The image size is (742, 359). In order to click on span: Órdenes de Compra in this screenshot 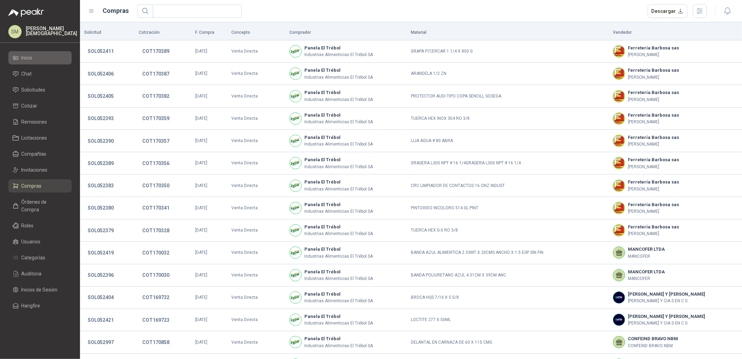, I will do `click(43, 206)`.